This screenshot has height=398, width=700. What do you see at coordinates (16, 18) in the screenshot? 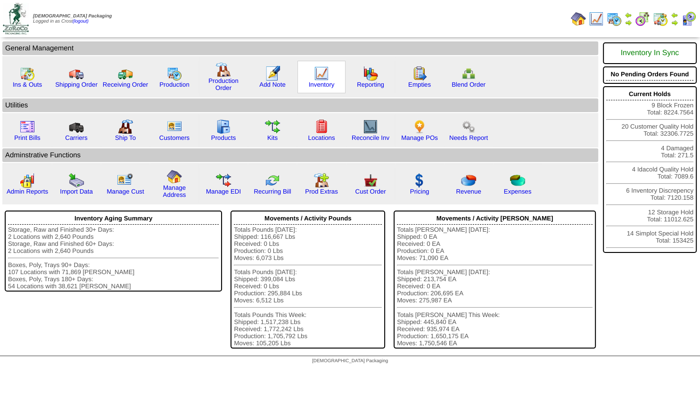
I see `img: zoroco-logo-small.webp` at bounding box center [16, 18].